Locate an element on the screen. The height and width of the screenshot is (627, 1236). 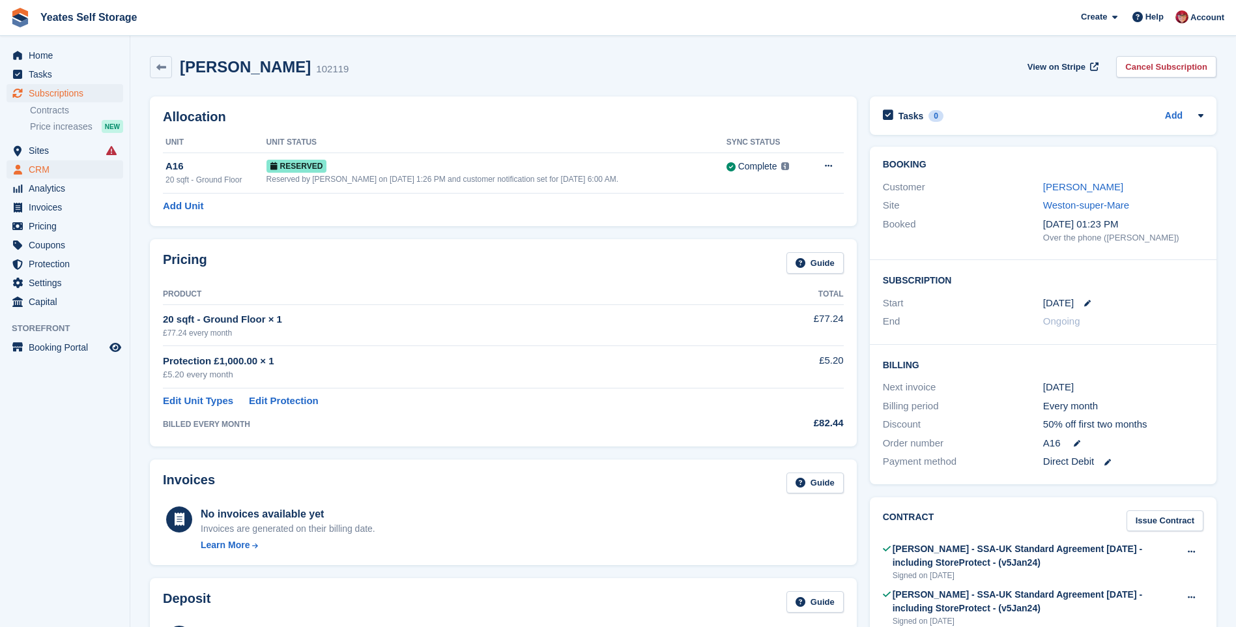
h2: Subscription is located at coordinates (1043, 280).